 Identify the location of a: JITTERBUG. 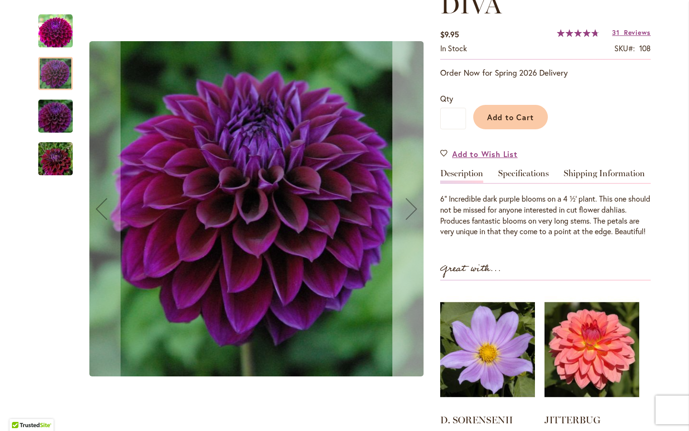
(572, 420).